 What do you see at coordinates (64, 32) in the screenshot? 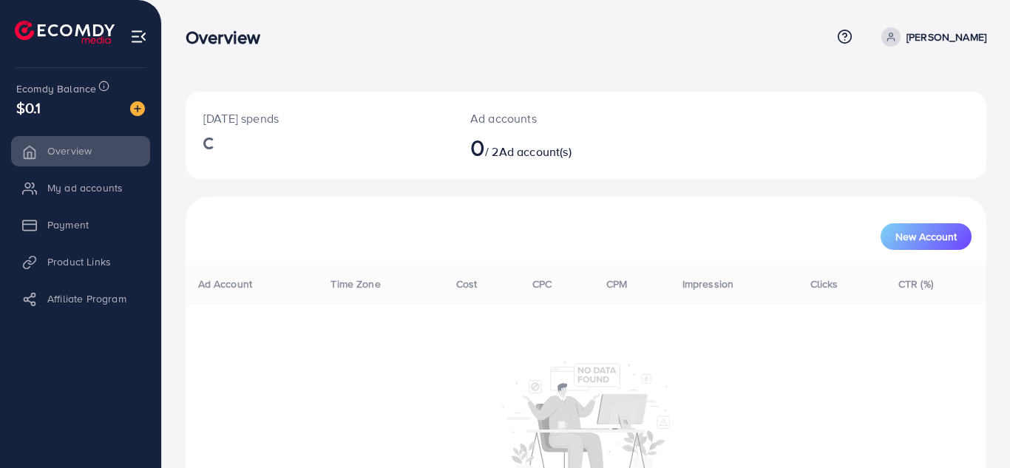
I see `a: logo` at bounding box center [64, 32].